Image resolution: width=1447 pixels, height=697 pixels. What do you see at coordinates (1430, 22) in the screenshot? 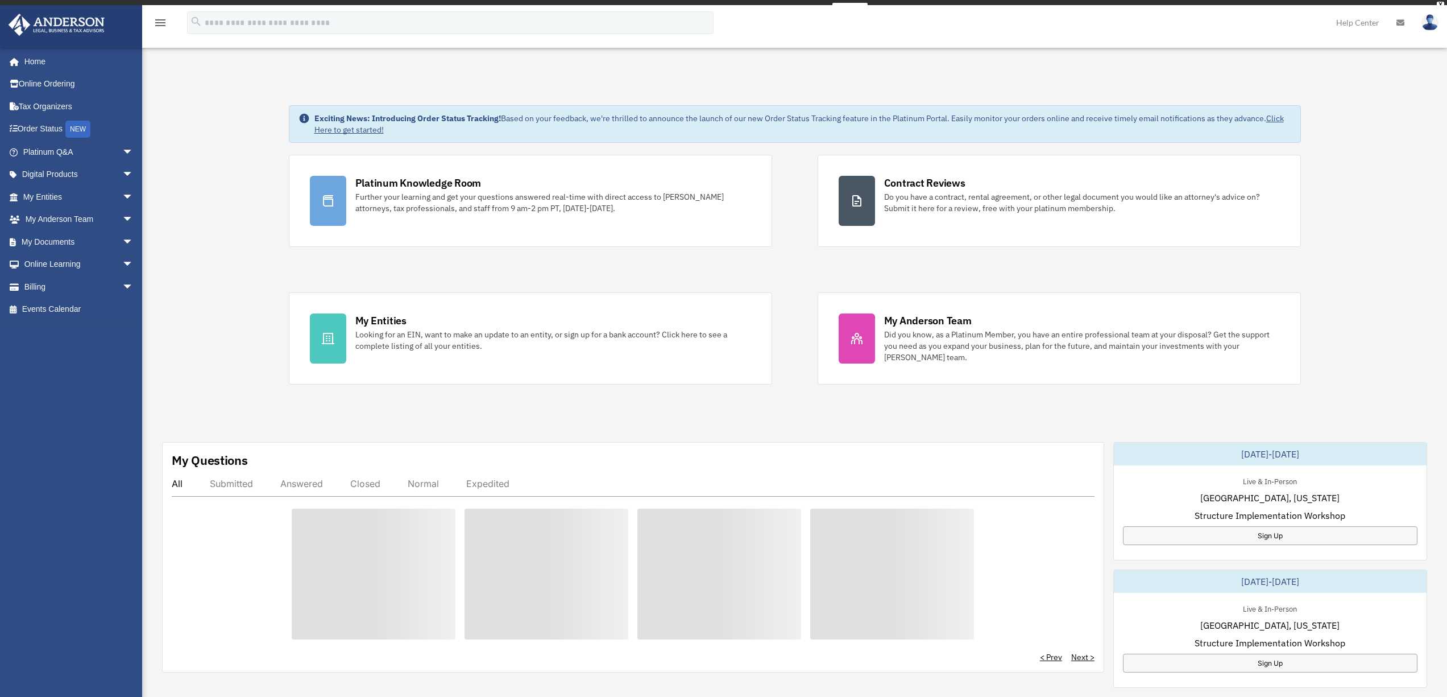
I see `img: User Pic` at bounding box center [1430, 22].